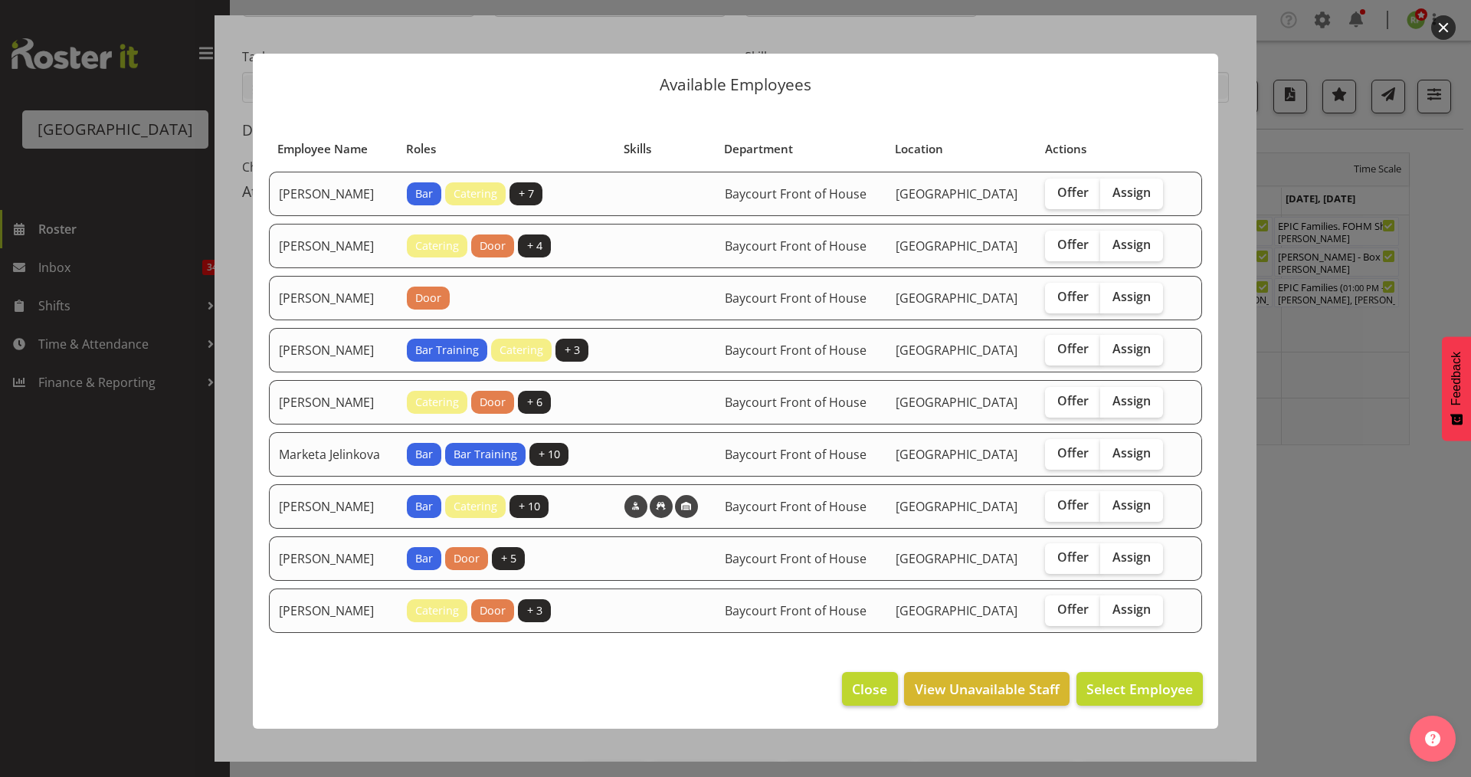 The width and height of the screenshot is (1471, 777). Describe the element at coordinates (333, 454) in the screenshot. I see `td: Marketa Jelinkova` at that location.